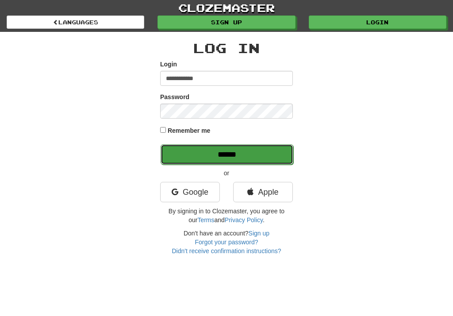 This screenshot has width=453, height=316. What do you see at coordinates (175, 97) in the screenshot?
I see `label: Password` at bounding box center [175, 97].